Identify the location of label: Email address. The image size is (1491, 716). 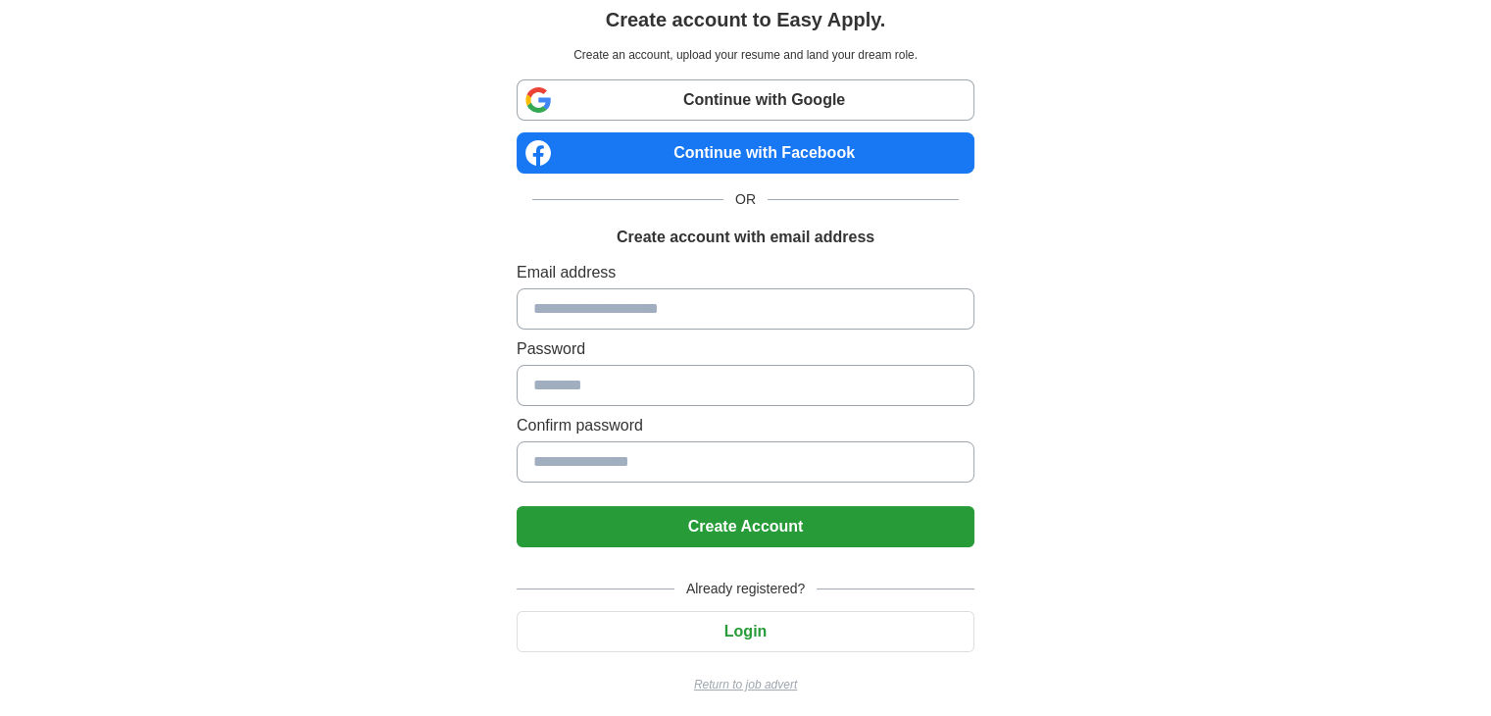
(745, 273).